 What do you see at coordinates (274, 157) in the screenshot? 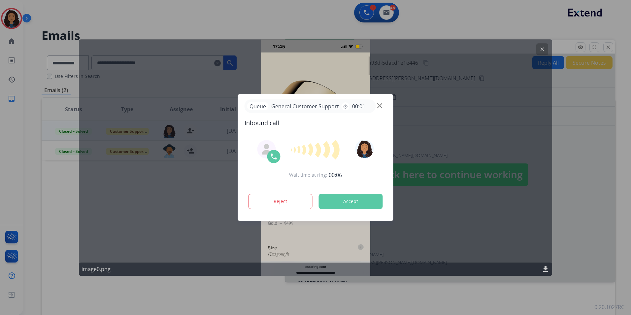
I see `img: call-icon` at bounding box center [274, 157].